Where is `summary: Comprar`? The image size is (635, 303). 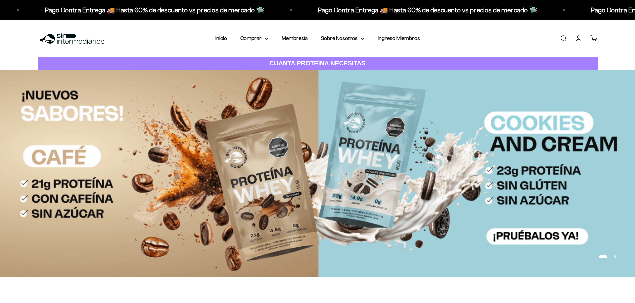 summary: Comprar is located at coordinates (254, 38).